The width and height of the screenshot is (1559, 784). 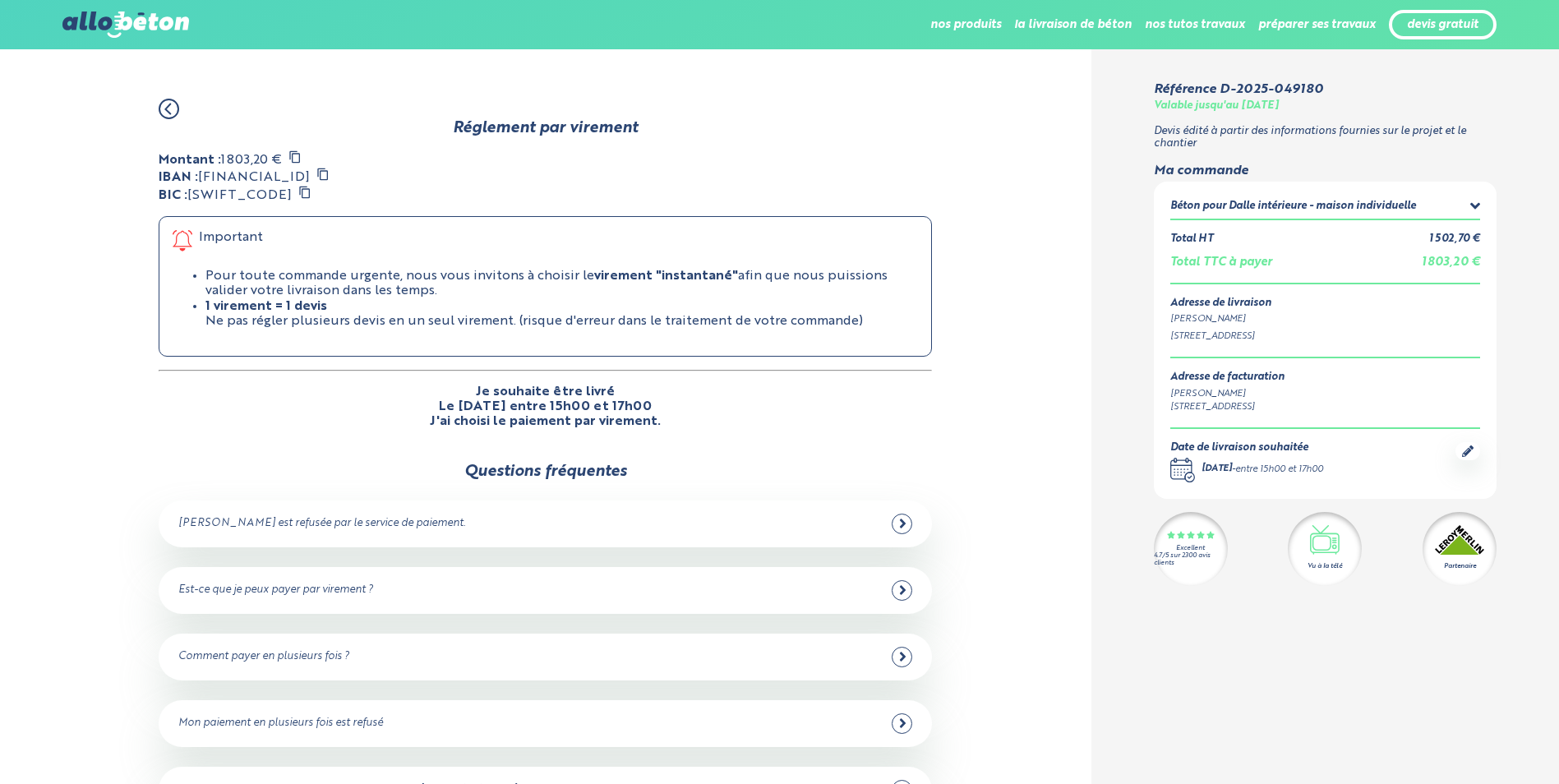 What do you see at coordinates (561, 284) in the screenshot?
I see `li: Pour toute commande urgente, nous vous invitons à choisir le afin que nous puissions valider votr...` at bounding box center [561, 284].